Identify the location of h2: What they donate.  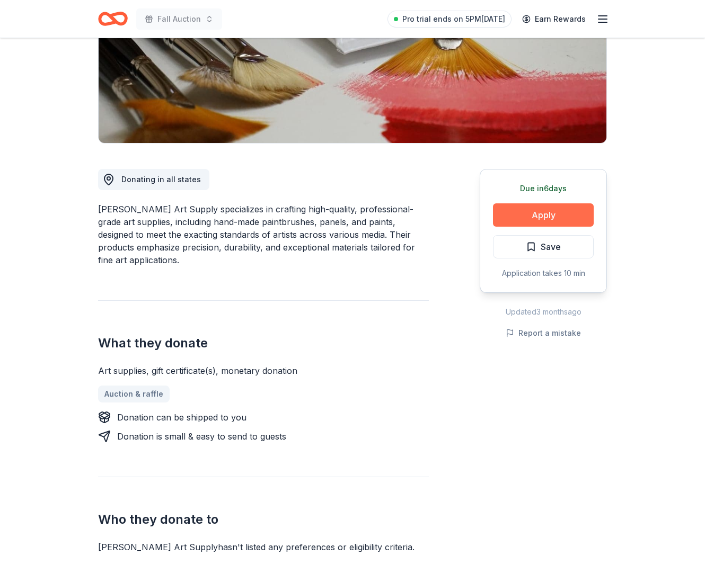
(263, 343).